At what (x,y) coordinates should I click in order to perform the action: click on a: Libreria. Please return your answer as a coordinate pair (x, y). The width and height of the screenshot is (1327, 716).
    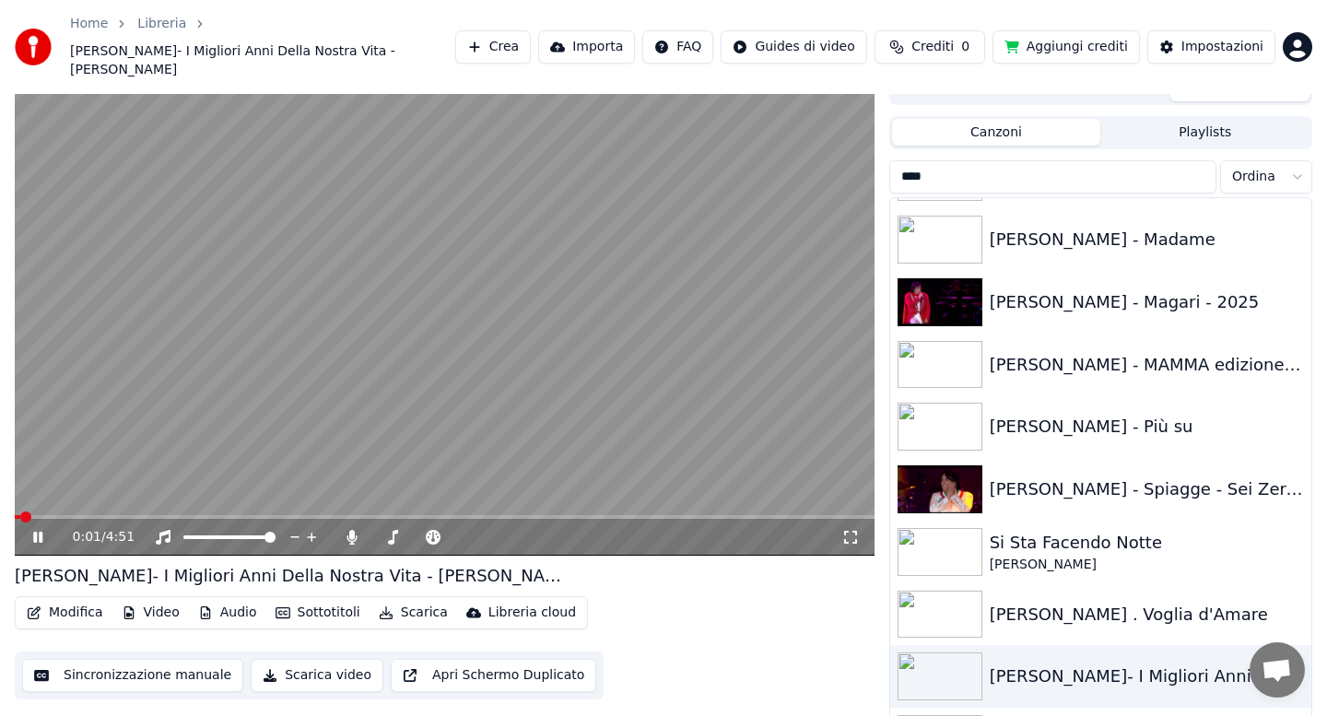
    Looking at the image, I should click on (161, 24).